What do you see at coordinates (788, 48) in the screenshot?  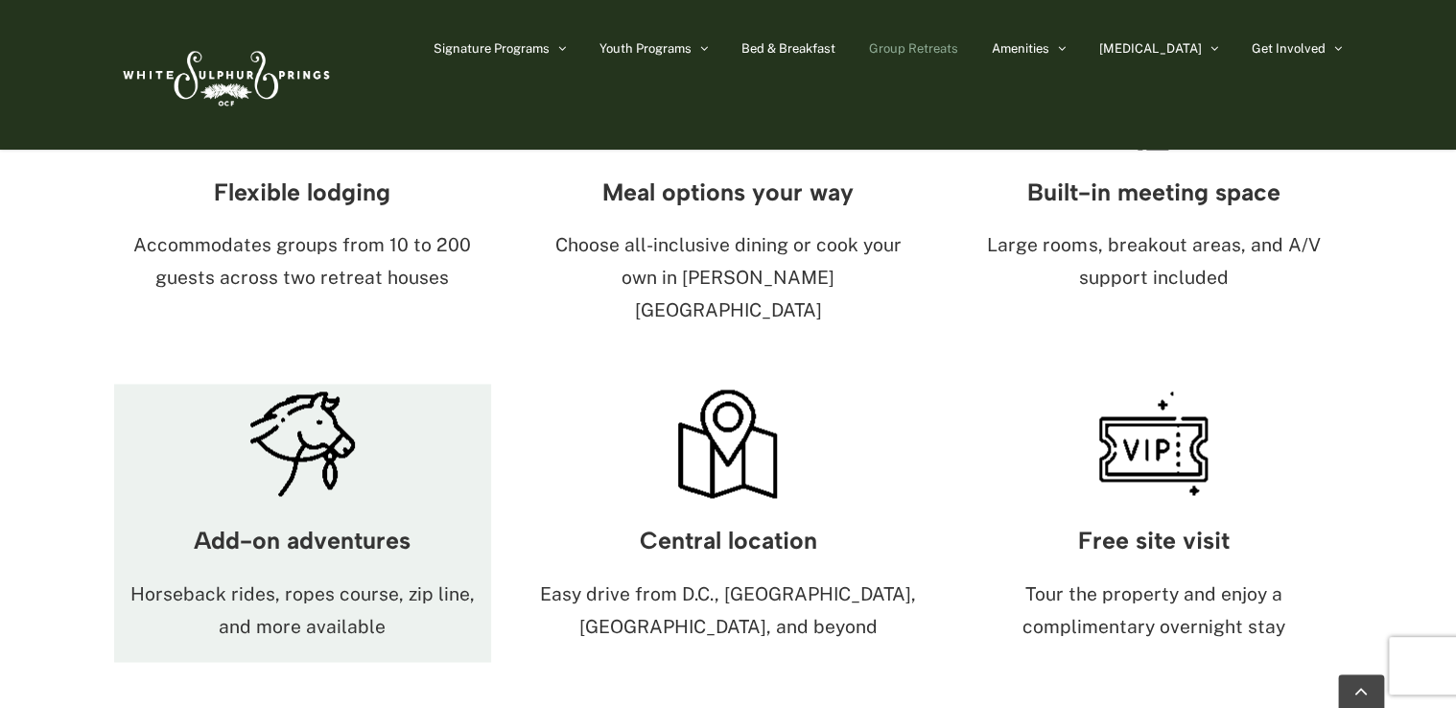 I see `span: Bed & Breakfast` at bounding box center [788, 48].